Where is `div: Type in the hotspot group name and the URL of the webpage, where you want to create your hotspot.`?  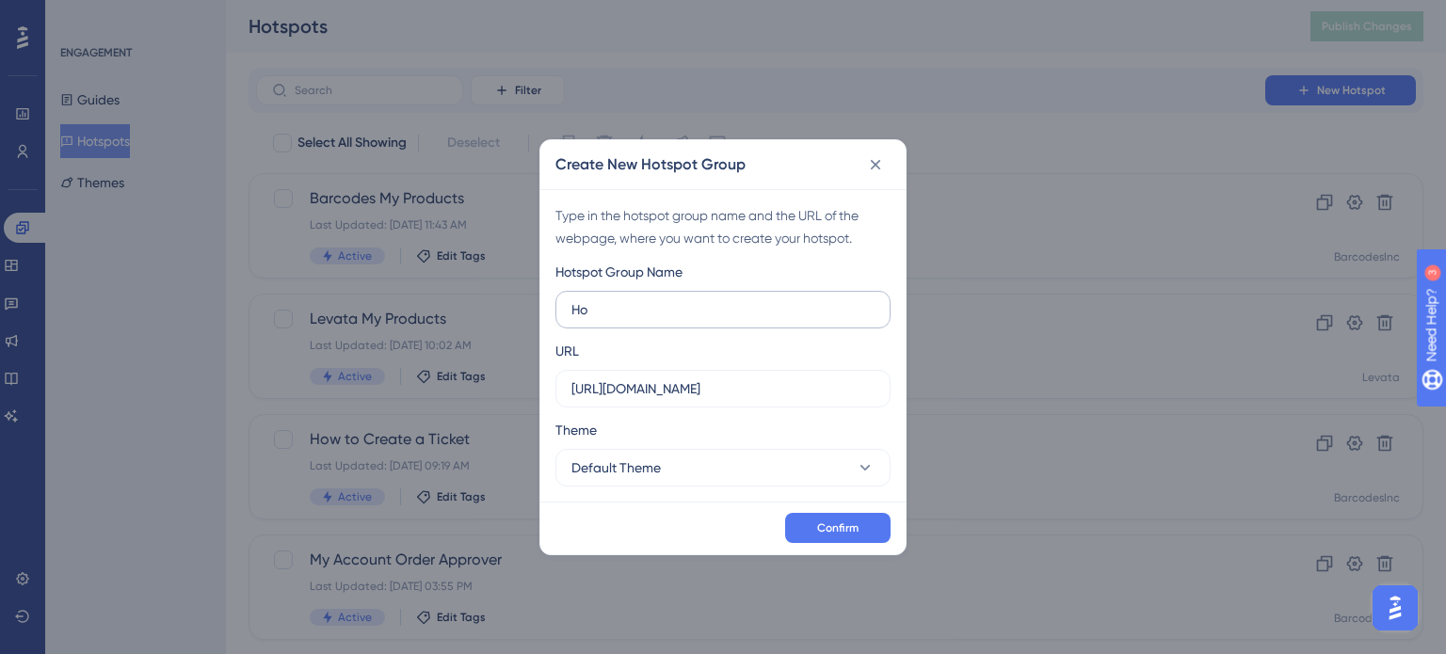
div: Type in the hotspot group name and the URL of the webpage, where you want to create your hotspot. is located at coordinates (723, 227).